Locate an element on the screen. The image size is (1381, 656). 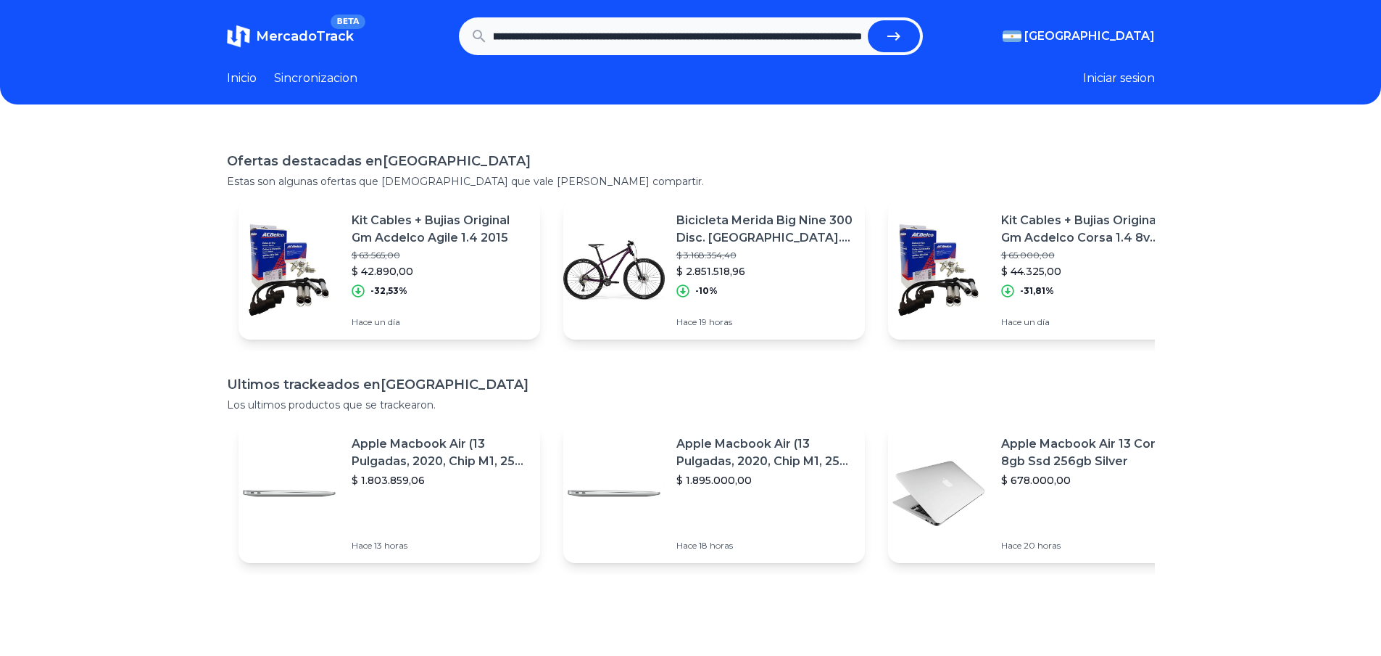
p: Apple Macbook Air 13 Core I5 8gb Ssd 256gb Silver is located at coordinates (1090, 453).